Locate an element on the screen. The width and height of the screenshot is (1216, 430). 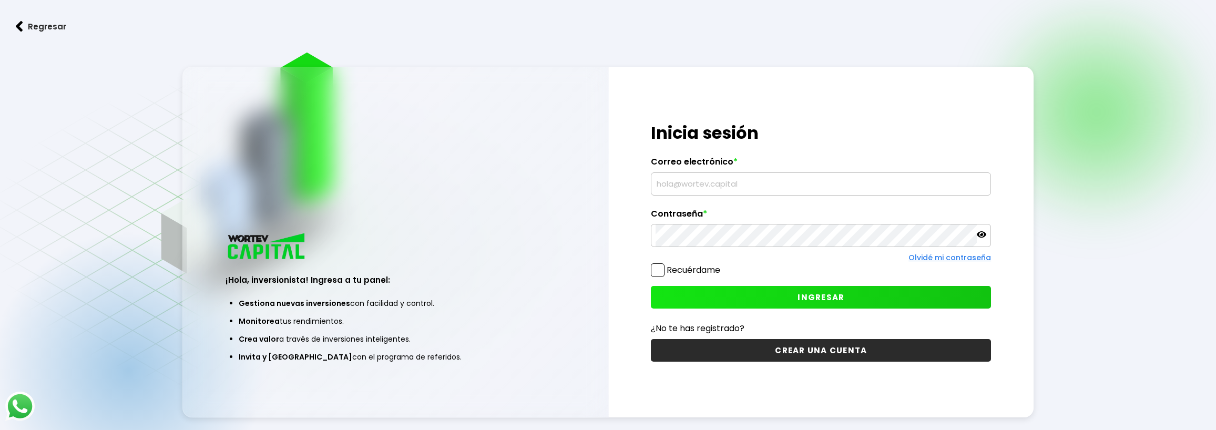
a: ¿No te has registrado?CREAR UNA CUENTA is located at coordinates (821, 342).